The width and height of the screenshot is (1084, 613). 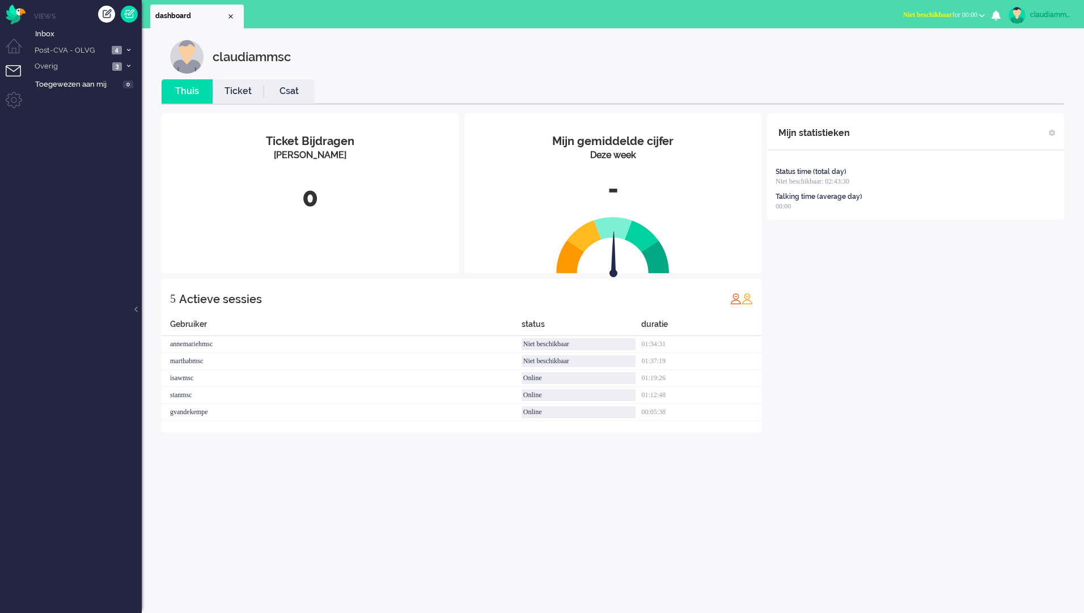 I want to click on span: 3, so click(x=117, y=66).